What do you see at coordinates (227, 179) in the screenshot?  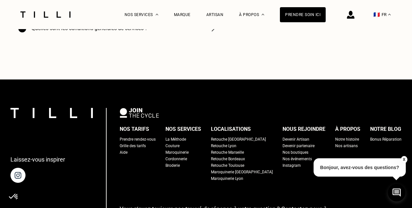 I see `div: Maroquinerie Lyon` at bounding box center [227, 179].